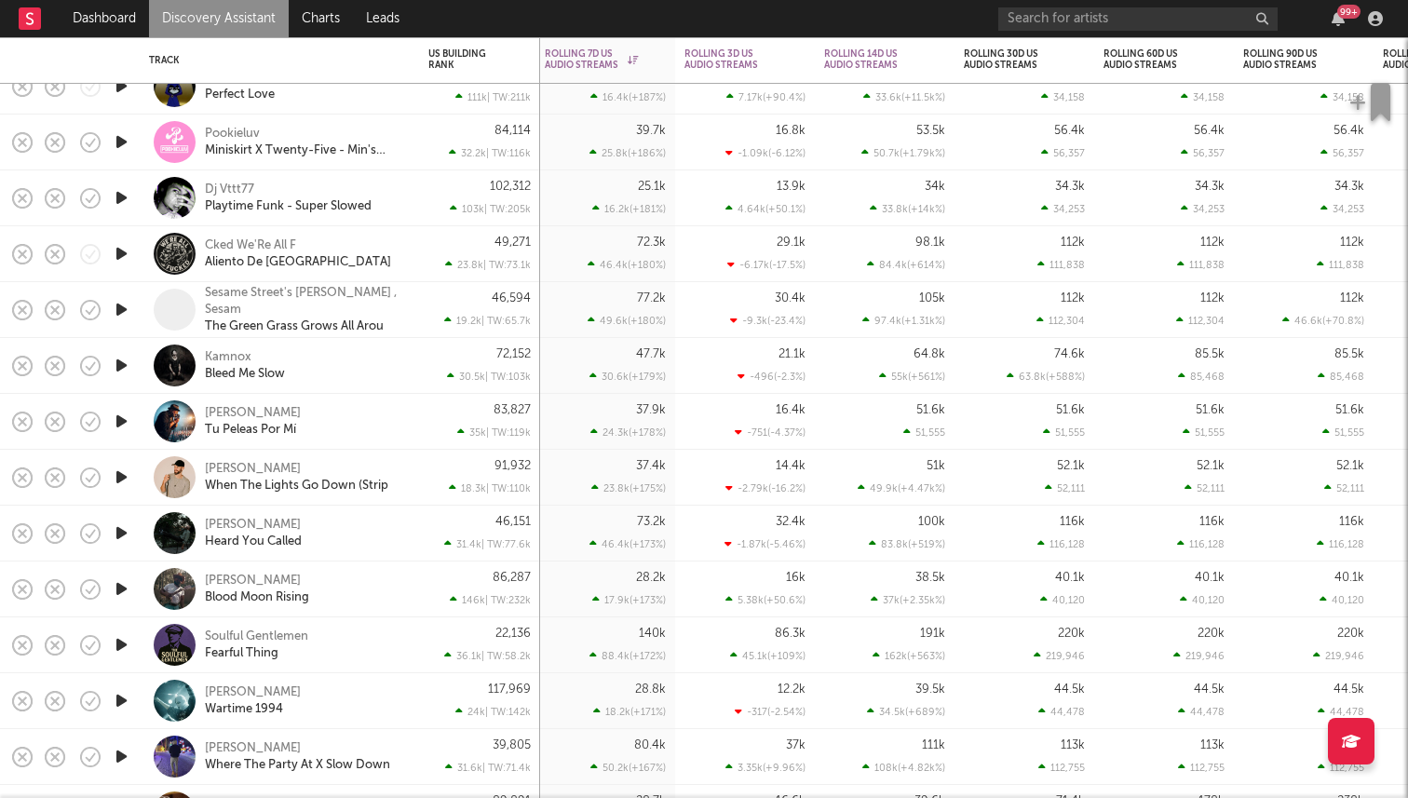  What do you see at coordinates (871, 60) in the screenshot?
I see `div: Rolling 14D US Audio Streams` at bounding box center [871, 60].